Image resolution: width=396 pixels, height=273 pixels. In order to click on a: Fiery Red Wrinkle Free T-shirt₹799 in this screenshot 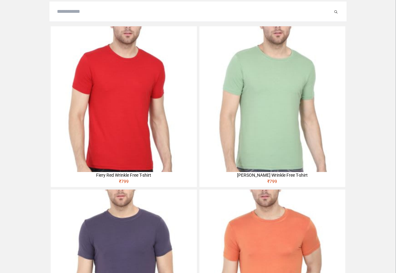, I will do `click(124, 107)`.